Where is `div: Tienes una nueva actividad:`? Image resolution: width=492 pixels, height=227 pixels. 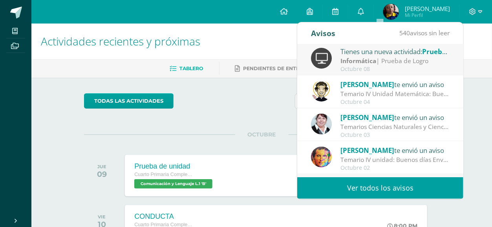
div: Tienes una nueva actividad: is located at coordinates (395, 51).